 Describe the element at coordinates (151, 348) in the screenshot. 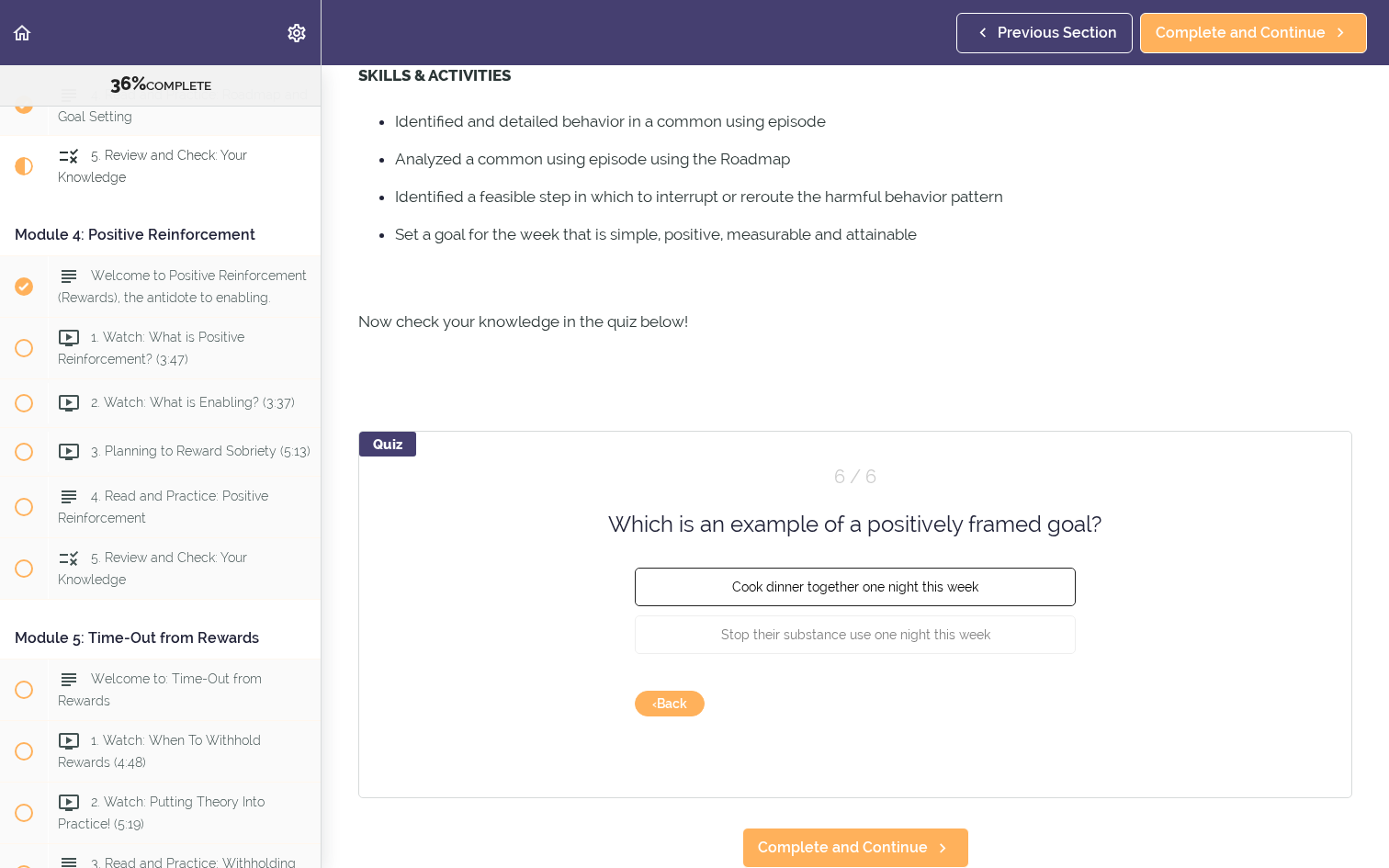

I see `span: 1. Watch: What is Positive Reinforcement? (3:47)` at that location.